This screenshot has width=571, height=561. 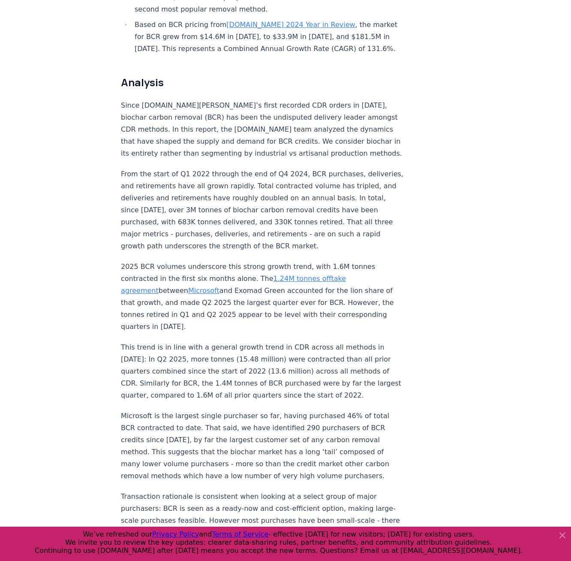 What do you see at coordinates (263, 446) in the screenshot?
I see `p: Microsoft is the largest single purchaser so far, having purchased 46% of total BCR contracted to...` at bounding box center [263, 446].